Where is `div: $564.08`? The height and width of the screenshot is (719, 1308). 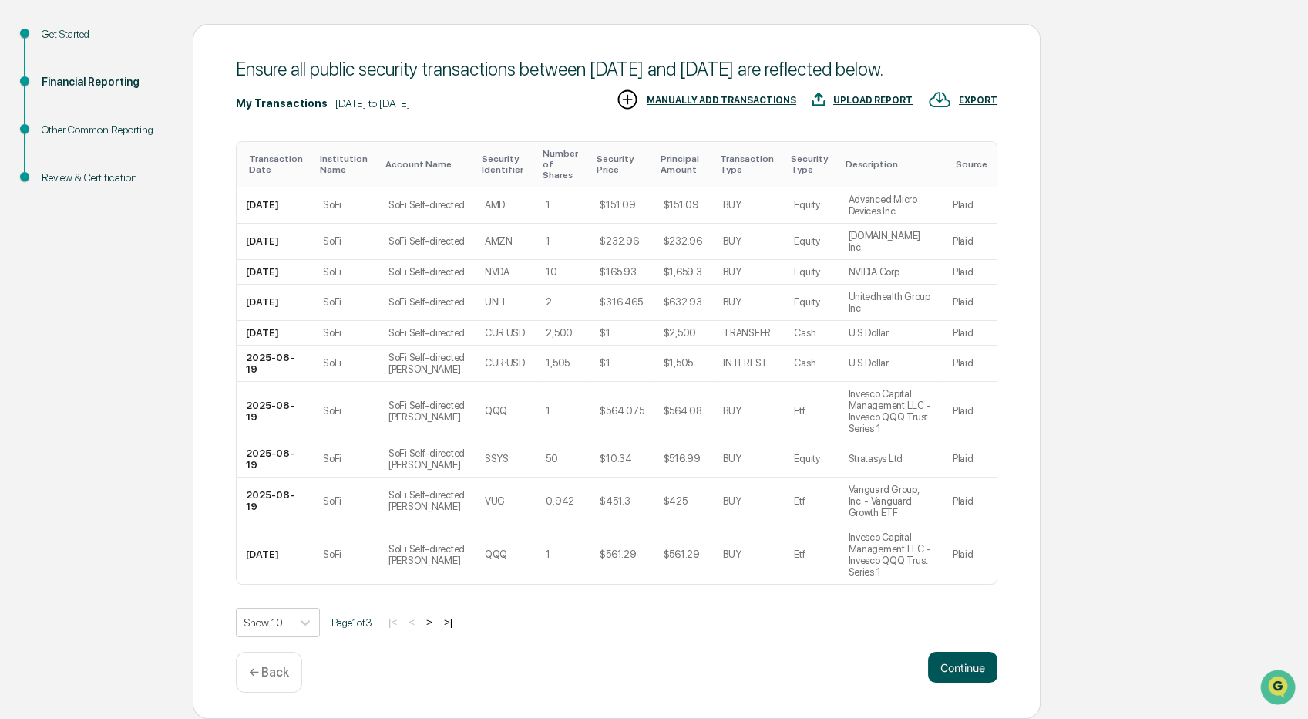
div: $564.08 is located at coordinates (683, 410).